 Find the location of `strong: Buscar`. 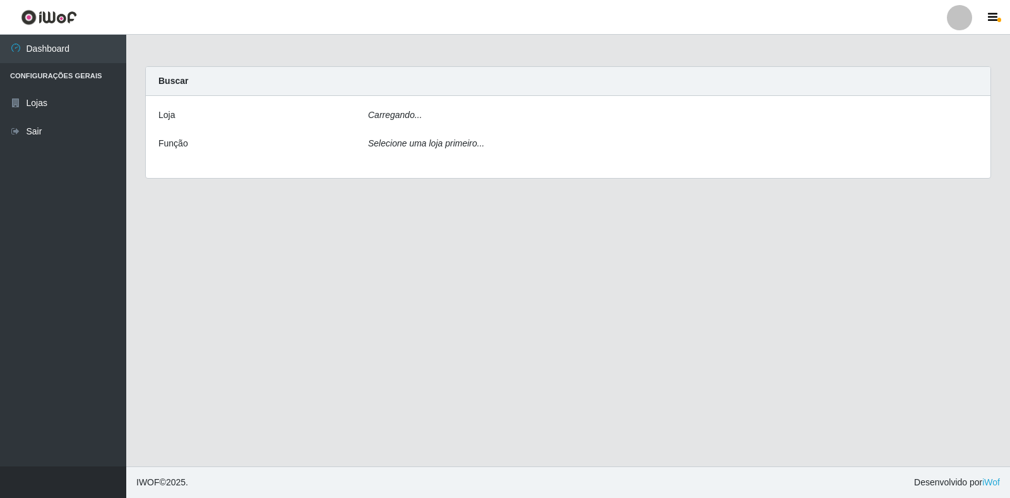

strong: Buscar is located at coordinates (173, 81).